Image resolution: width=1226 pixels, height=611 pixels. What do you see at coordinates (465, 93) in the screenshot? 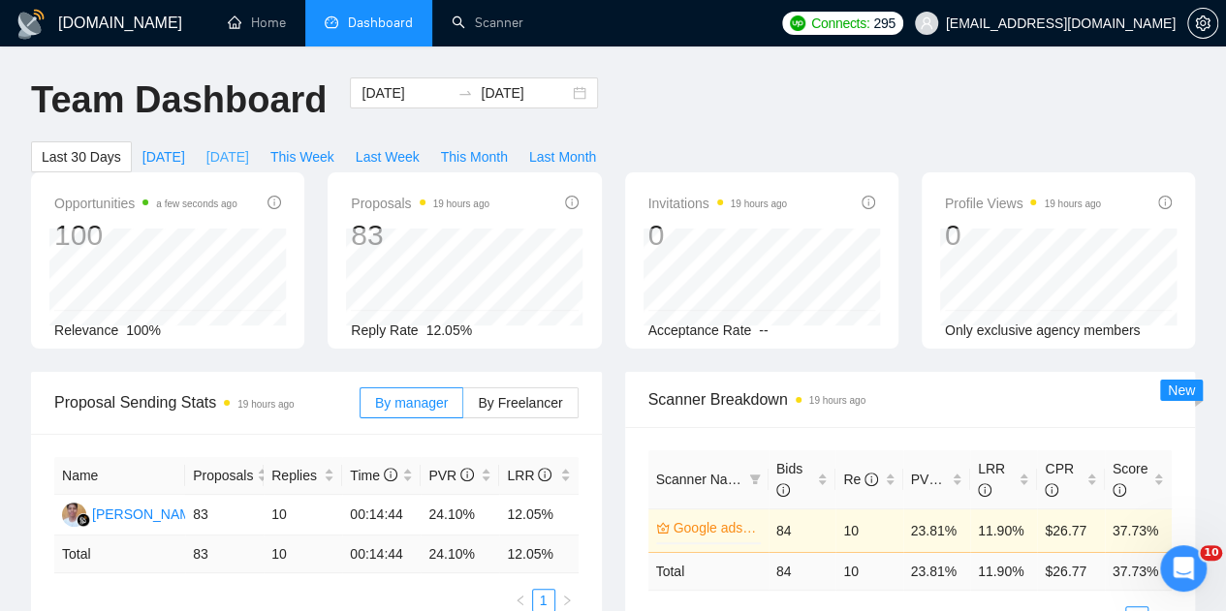
I see `span: to` at bounding box center [465, 93].